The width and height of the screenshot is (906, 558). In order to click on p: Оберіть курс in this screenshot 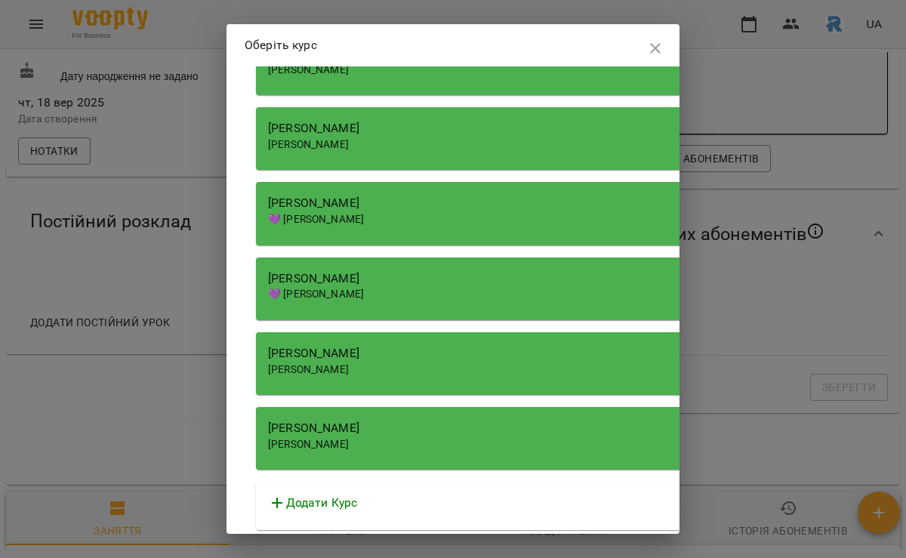, I will do `click(281, 45)`.